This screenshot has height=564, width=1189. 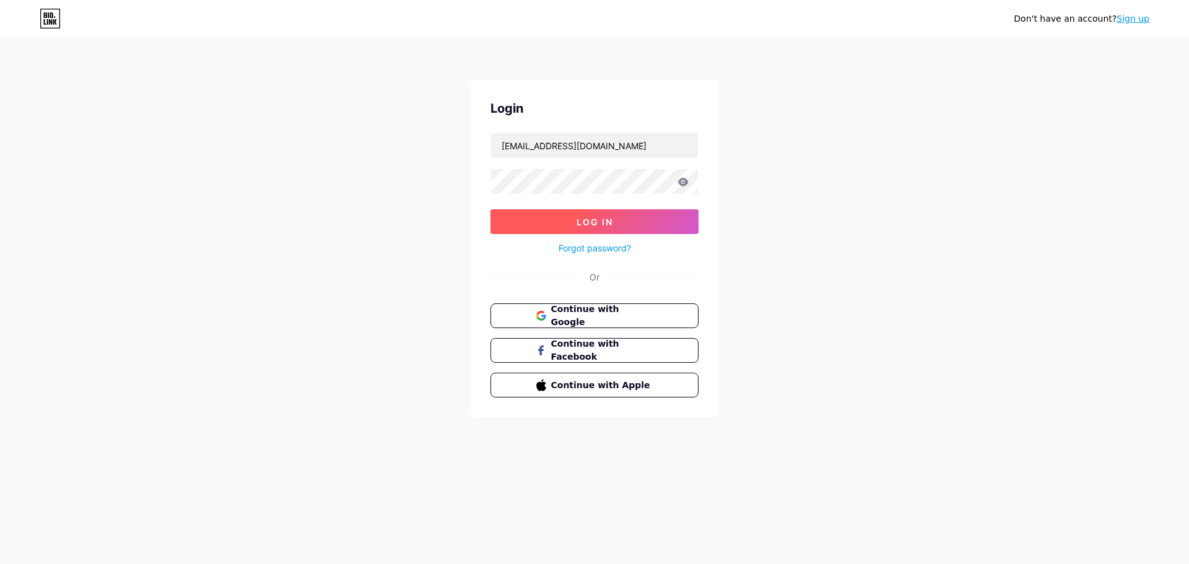 What do you see at coordinates (595, 108) in the screenshot?
I see `div: Login` at bounding box center [595, 108].